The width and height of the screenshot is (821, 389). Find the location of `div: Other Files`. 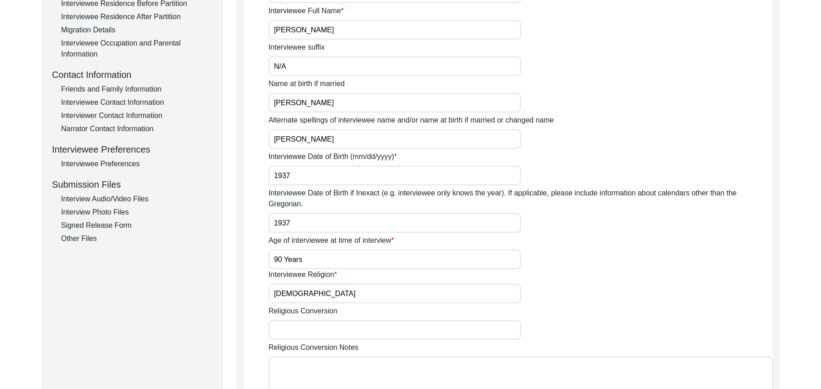

div: Other Files is located at coordinates (137, 239).